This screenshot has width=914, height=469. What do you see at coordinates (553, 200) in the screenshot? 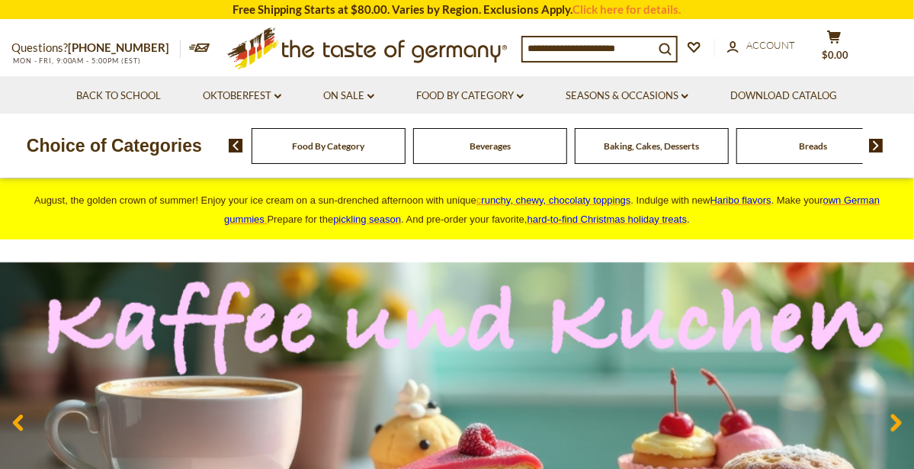
I see `a: crunchy, chewy, chocolaty toppings` at bounding box center [553, 200].